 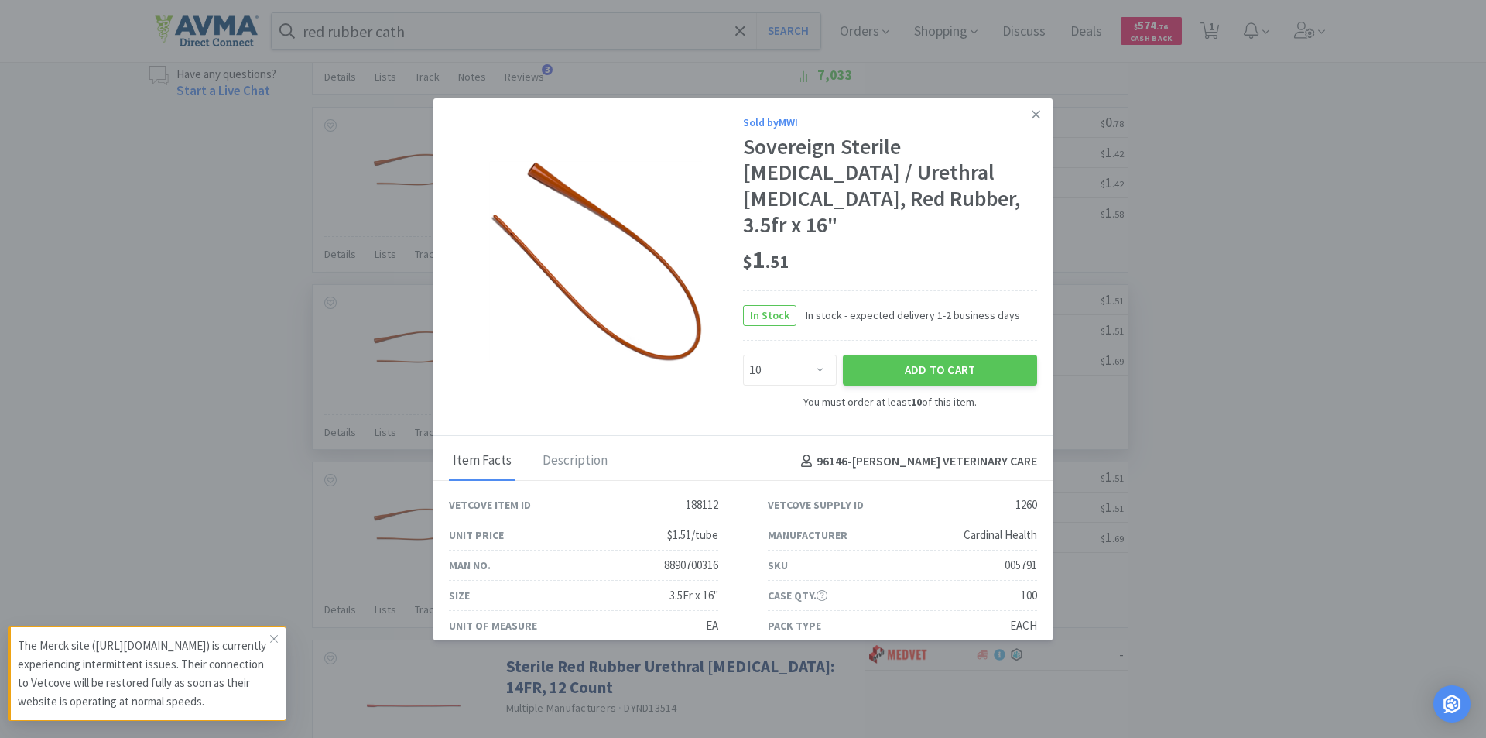 What do you see at coordinates (1026, 505) in the screenshot?
I see `div: 1260` at bounding box center [1026, 505].